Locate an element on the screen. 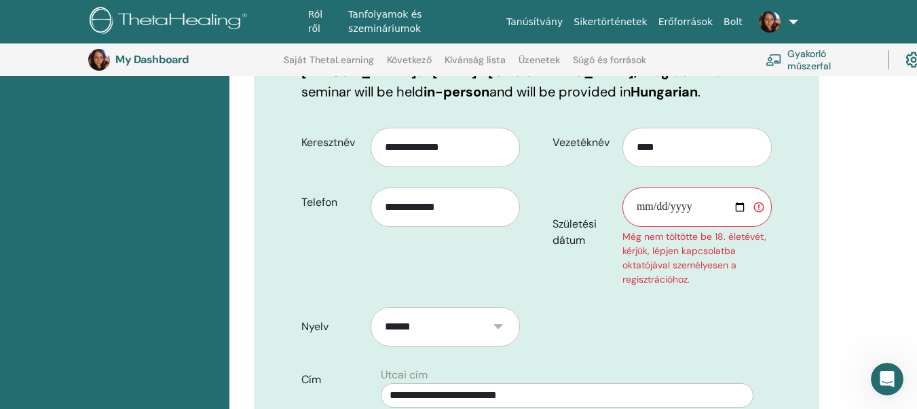 The image size is (917, 409). a: Üzenetek is located at coordinates (539, 65).